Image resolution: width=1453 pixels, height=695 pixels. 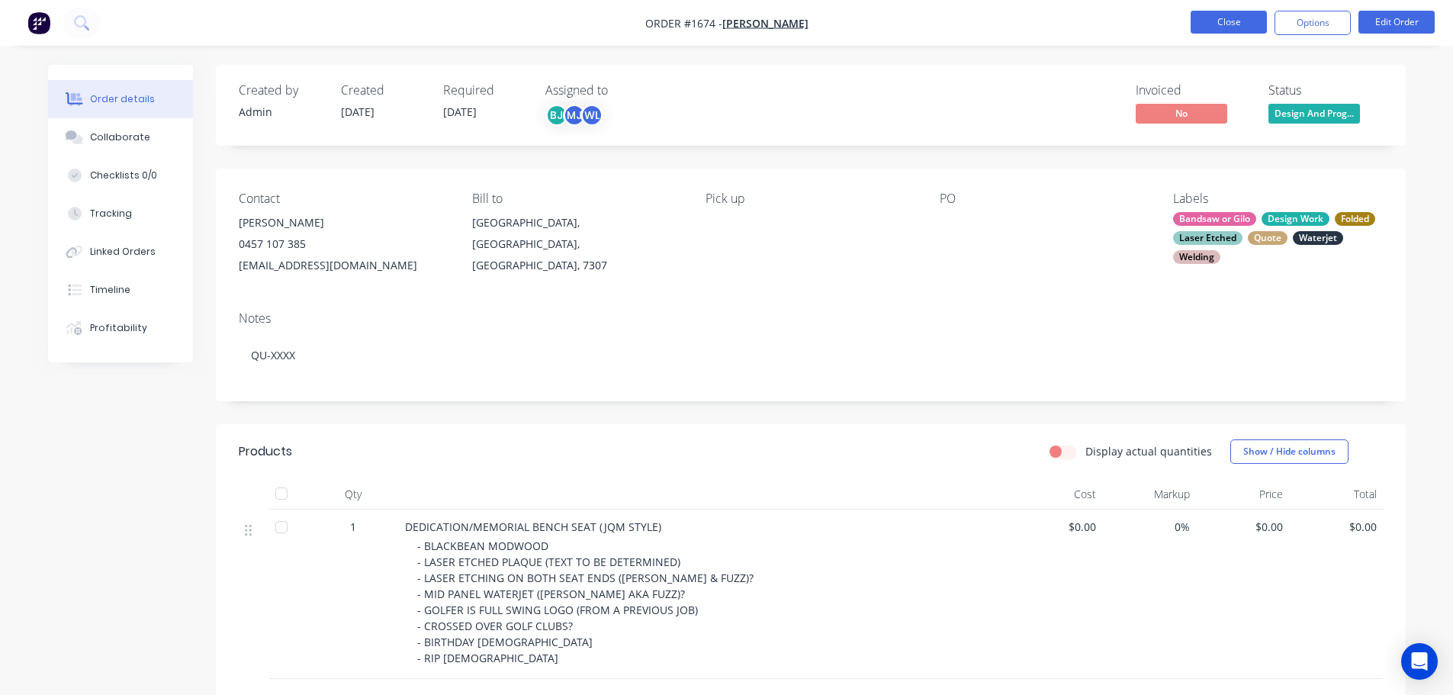 What do you see at coordinates (1314, 115) in the screenshot?
I see `button: Design And Prog...` at bounding box center [1314, 115].